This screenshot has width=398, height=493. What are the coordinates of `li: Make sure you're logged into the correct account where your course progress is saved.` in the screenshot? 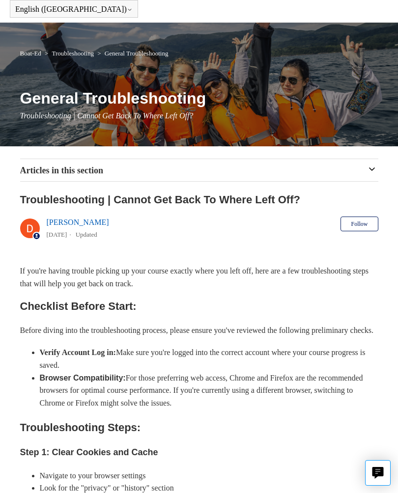 It's located at (209, 359).